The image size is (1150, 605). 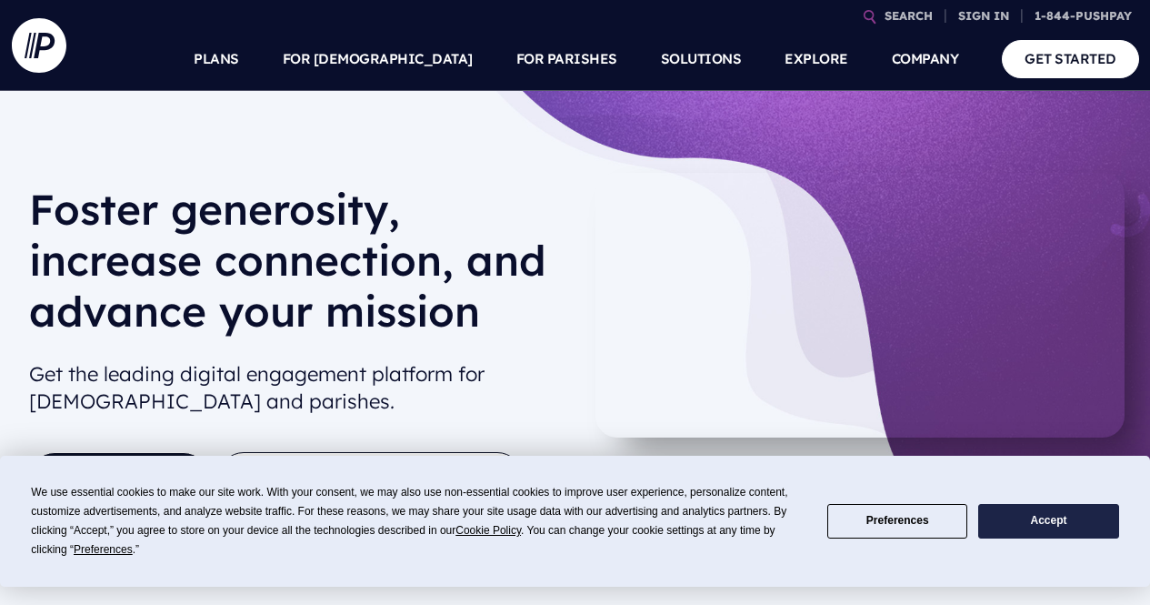 What do you see at coordinates (701, 59) in the screenshot?
I see `a: SOLUTIONS` at bounding box center [701, 59].